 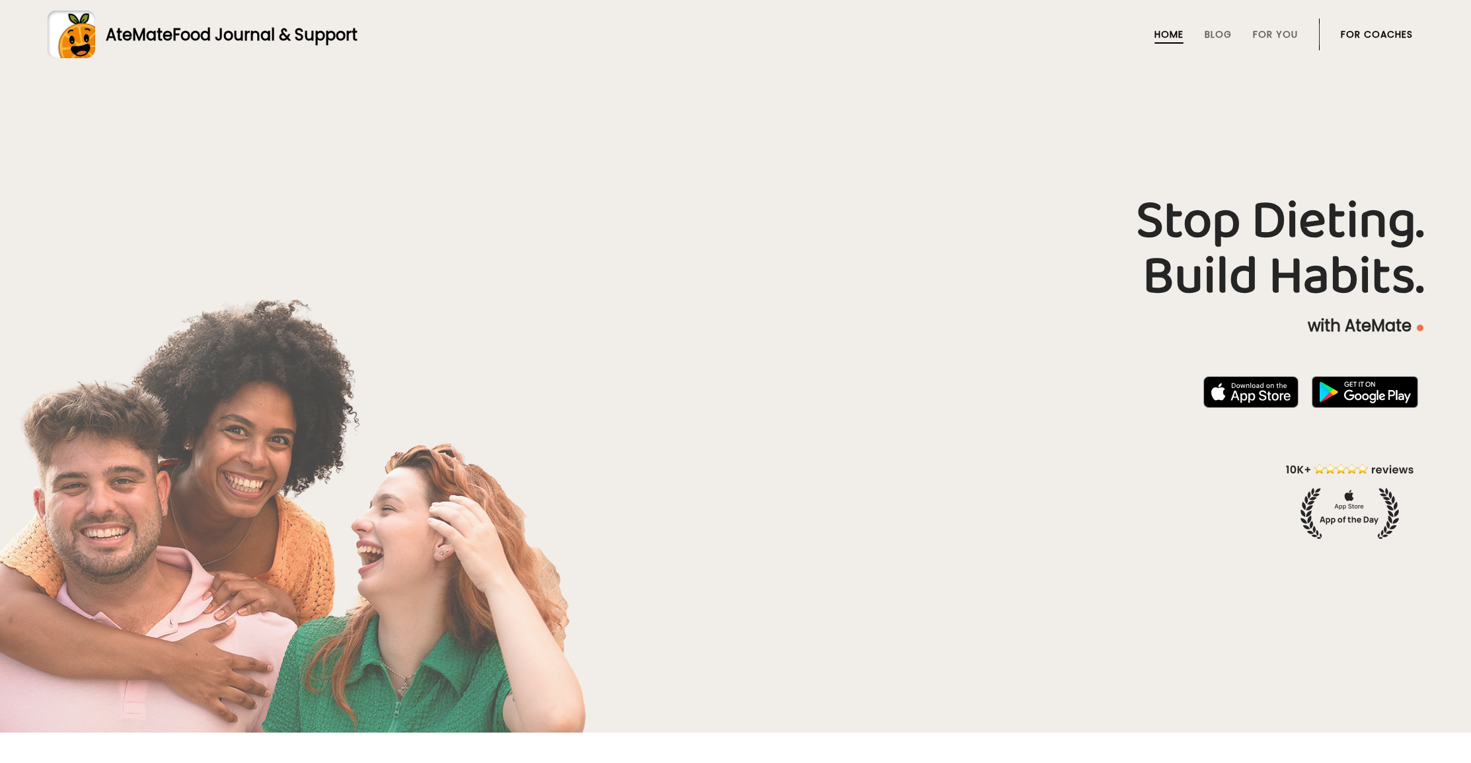 I want to click on a: For You, so click(x=1276, y=34).